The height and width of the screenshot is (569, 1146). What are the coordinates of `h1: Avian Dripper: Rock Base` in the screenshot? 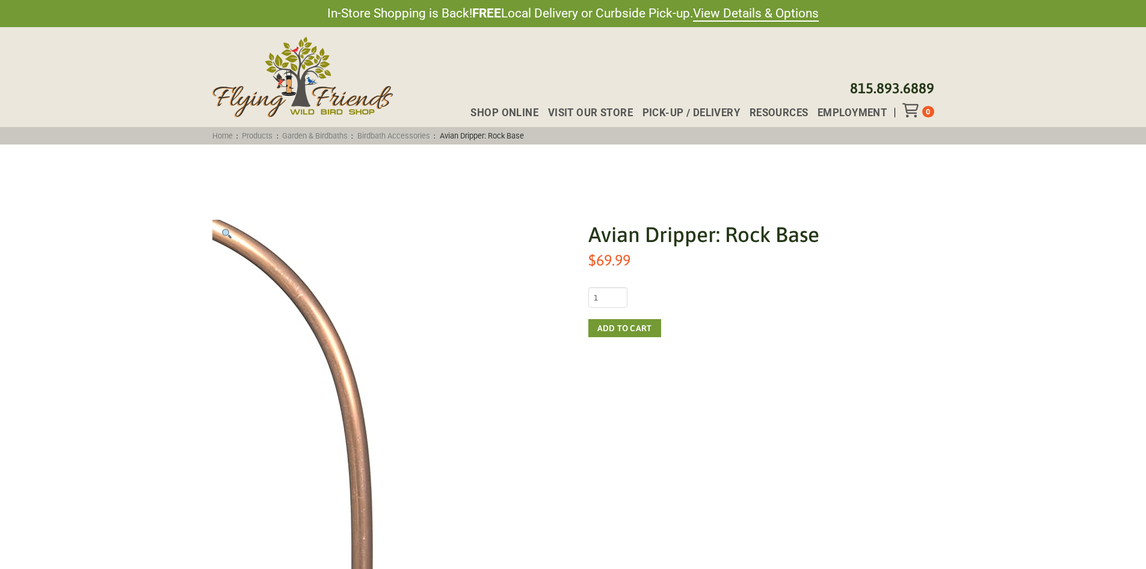 It's located at (761, 234).